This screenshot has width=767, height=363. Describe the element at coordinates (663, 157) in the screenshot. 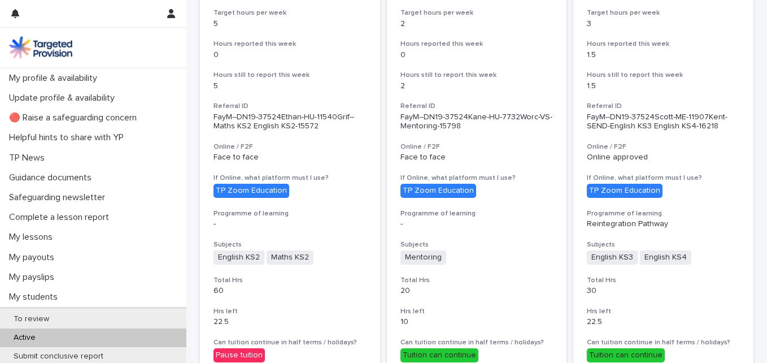

I see `p: Online approved` at that location.